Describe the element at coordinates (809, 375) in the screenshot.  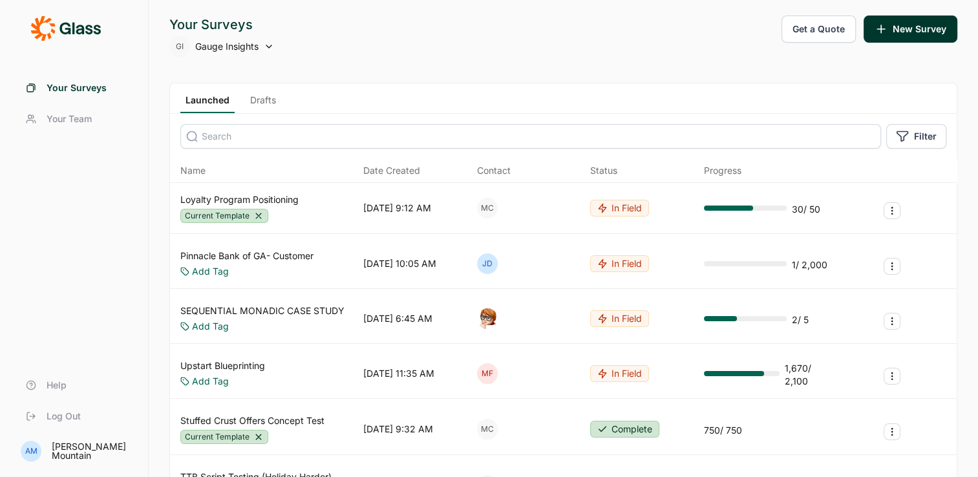
I see `div: 1,670 / 2,100` at that location.